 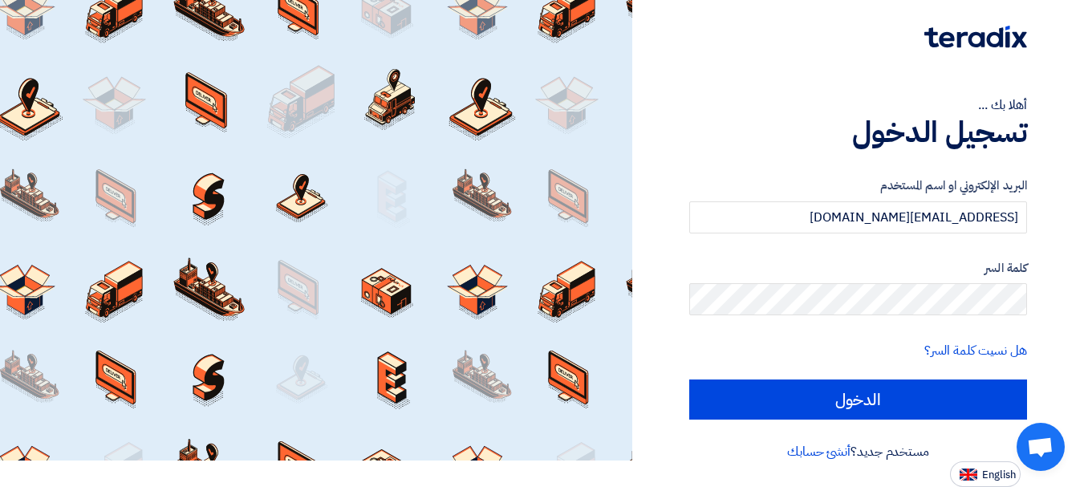 I want to click on input: أدخل بريد العمل الإلكتروني او اسم المستخدم الخاص بك ..., so click(x=858, y=217).